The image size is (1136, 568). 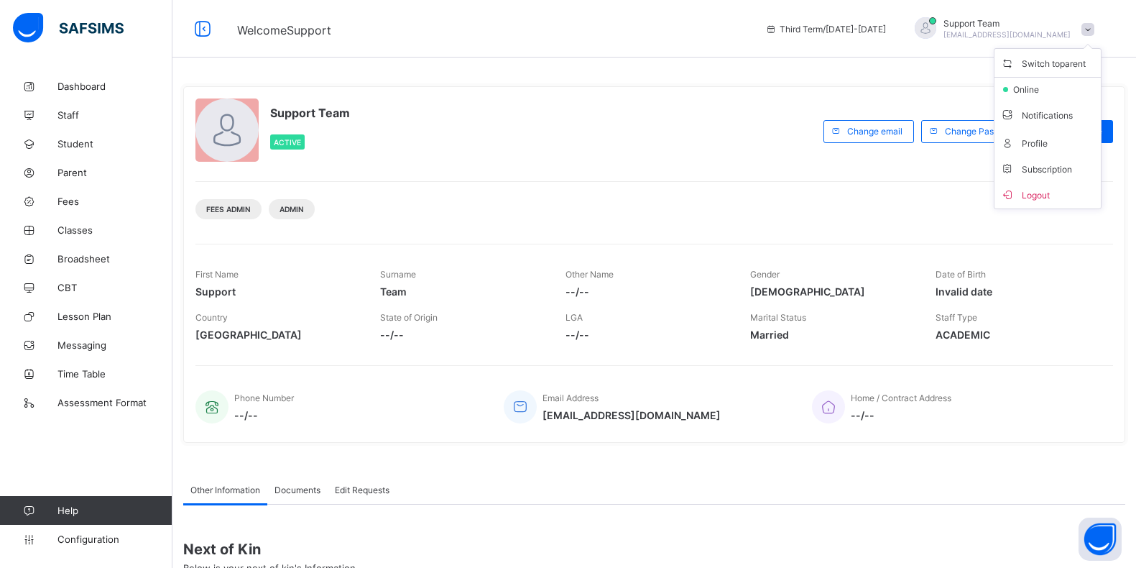 What do you see at coordinates (1048, 168) in the screenshot?
I see `li: dropdown-list-item-null-6` at bounding box center [1048, 168].